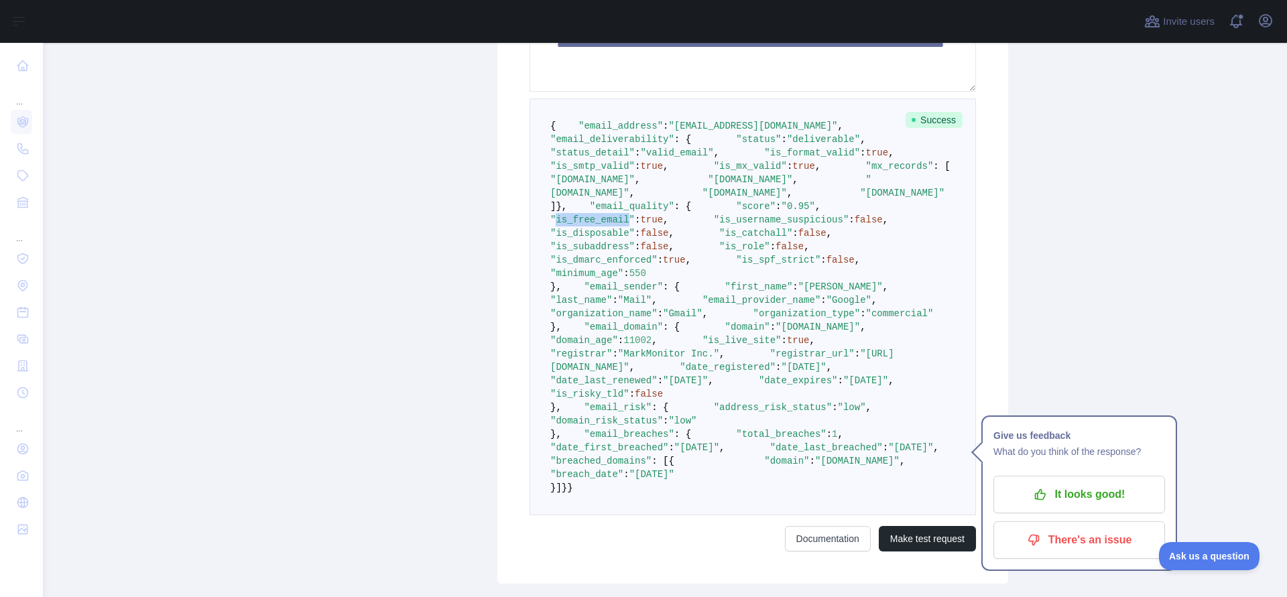 The height and width of the screenshot is (597, 1287). What do you see at coordinates (798, 206) in the screenshot?
I see `span: "0.95"` at bounding box center [798, 206].